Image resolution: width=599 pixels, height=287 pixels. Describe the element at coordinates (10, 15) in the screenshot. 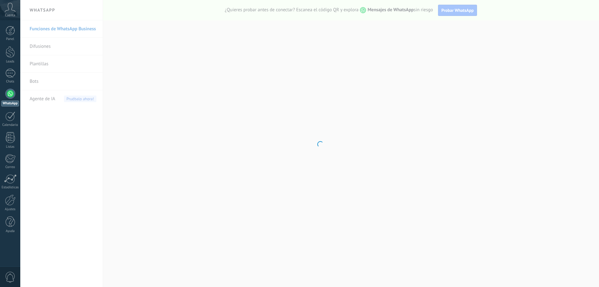

I see `span: Cuenta` at that location.